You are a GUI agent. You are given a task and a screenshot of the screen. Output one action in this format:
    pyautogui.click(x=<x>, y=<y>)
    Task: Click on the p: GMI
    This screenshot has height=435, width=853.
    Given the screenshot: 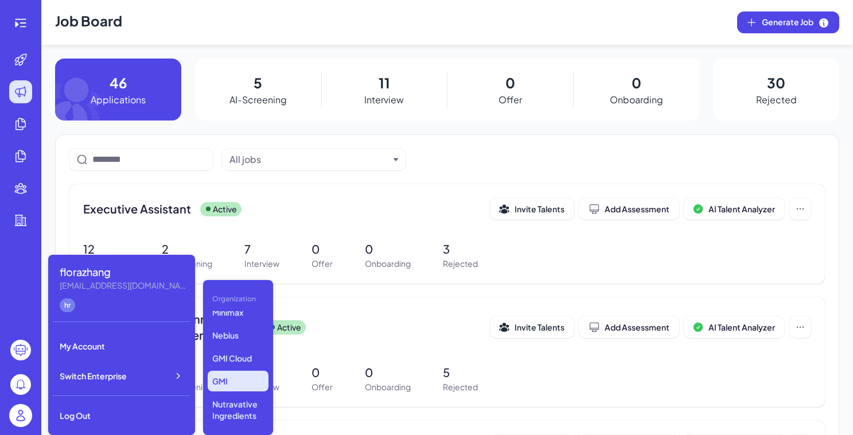 What is the action you would take?
    pyautogui.click(x=238, y=381)
    